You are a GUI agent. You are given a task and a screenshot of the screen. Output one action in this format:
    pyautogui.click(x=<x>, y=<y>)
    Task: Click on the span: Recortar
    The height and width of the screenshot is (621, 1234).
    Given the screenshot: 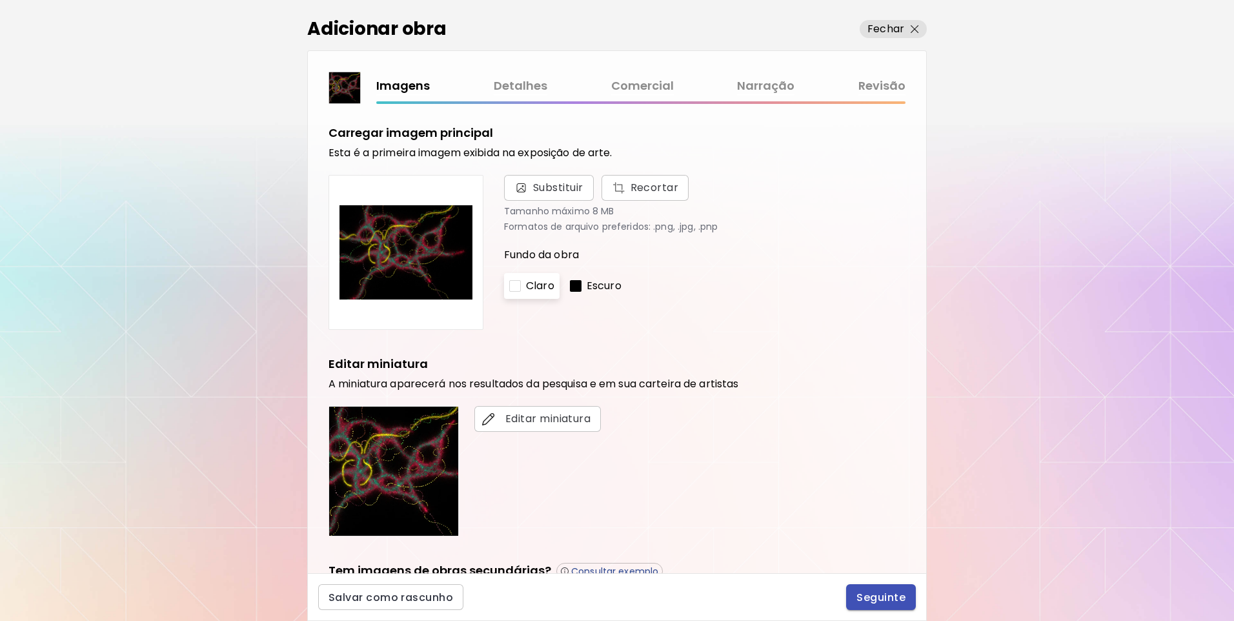 What is the action you would take?
    pyautogui.click(x=645, y=188)
    